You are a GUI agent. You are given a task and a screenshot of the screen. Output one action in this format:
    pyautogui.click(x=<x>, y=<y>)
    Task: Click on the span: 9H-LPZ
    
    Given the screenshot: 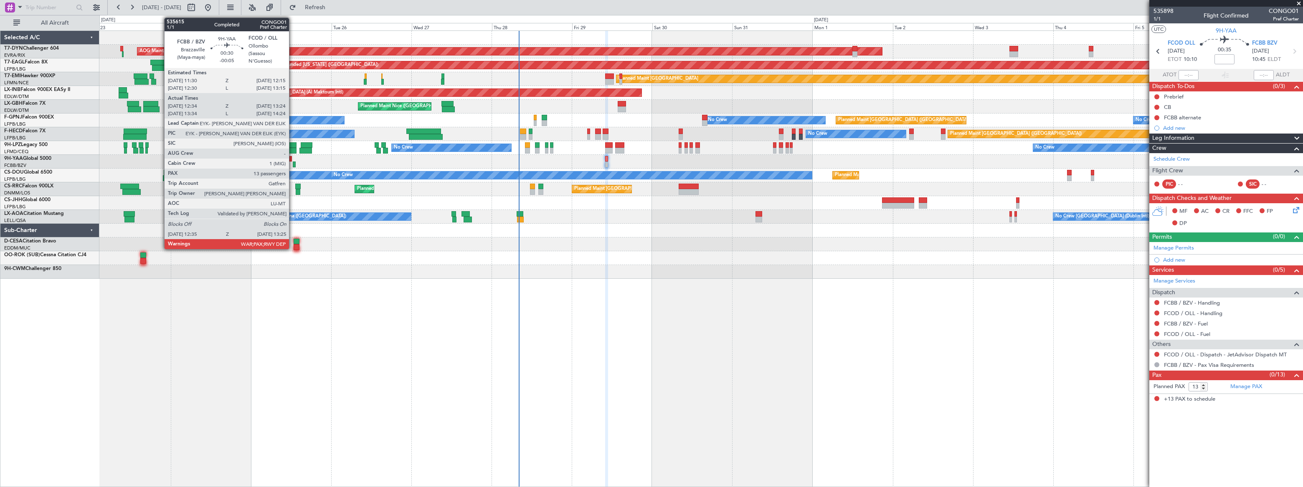 What is the action you would take?
    pyautogui.click(x=13, y=145)
    